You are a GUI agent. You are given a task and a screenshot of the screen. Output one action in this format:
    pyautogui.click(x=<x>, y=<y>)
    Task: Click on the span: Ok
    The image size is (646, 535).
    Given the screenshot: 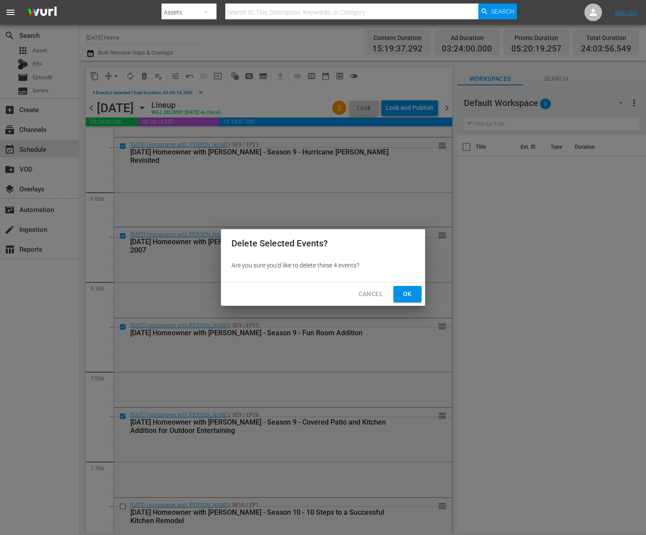 What is the action you would take?
    pyautogui.click(x=408, y=294)
    